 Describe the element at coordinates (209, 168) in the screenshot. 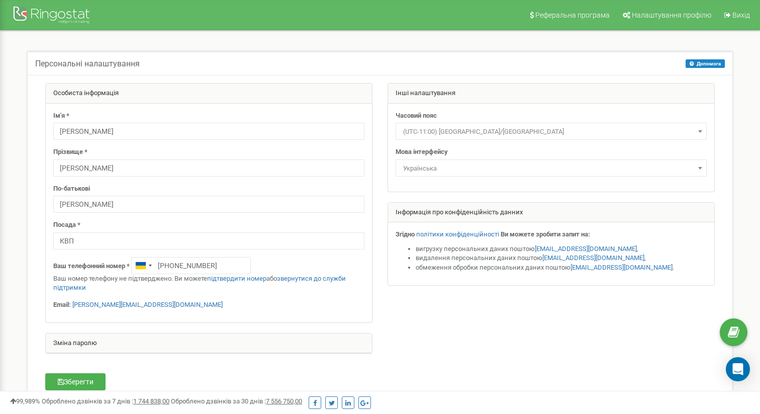

I see `input: Прізвище` at that location.